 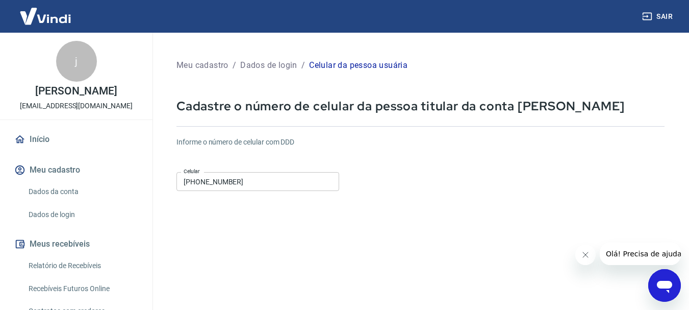 I want to click on button: Meu cadastro, so click(x=76, y=170).